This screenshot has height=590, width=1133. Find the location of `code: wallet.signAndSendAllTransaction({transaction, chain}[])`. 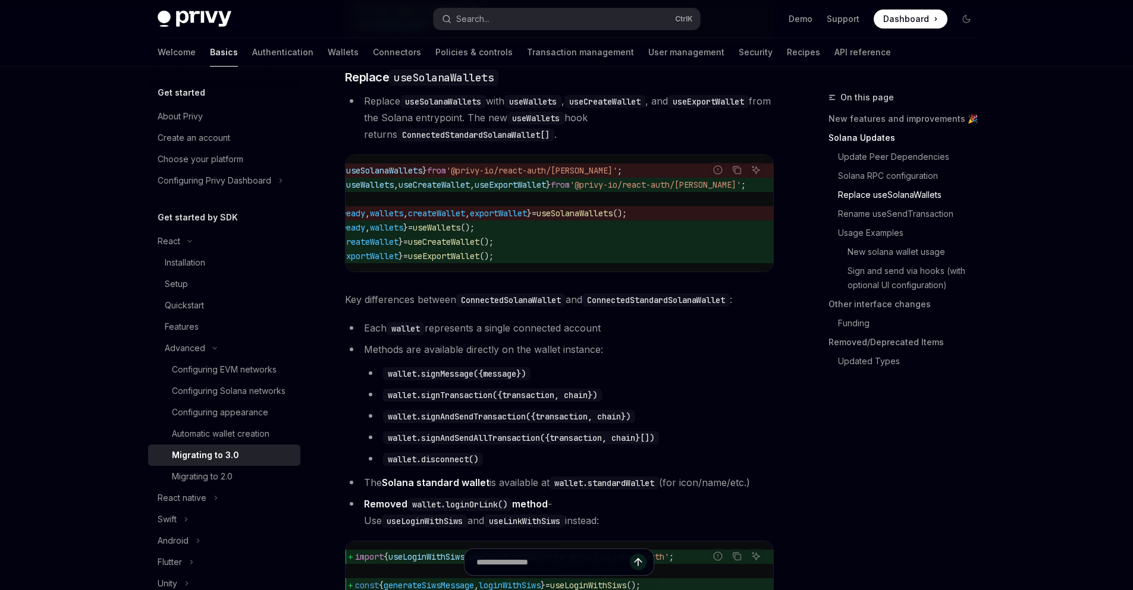

code: wallet.signAndSendAllTransaction({transaction, chain}[]) is located at coordinates (521, 438).